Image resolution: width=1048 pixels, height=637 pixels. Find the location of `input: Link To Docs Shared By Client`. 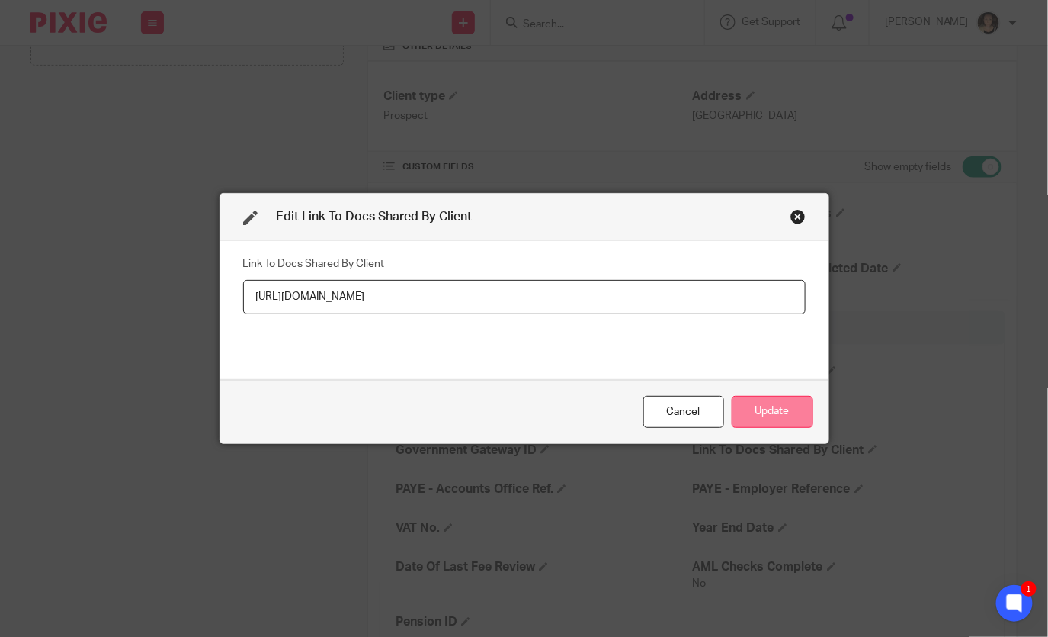

input: Link To Docs Shared By Client is located at coordinates (525, 297).